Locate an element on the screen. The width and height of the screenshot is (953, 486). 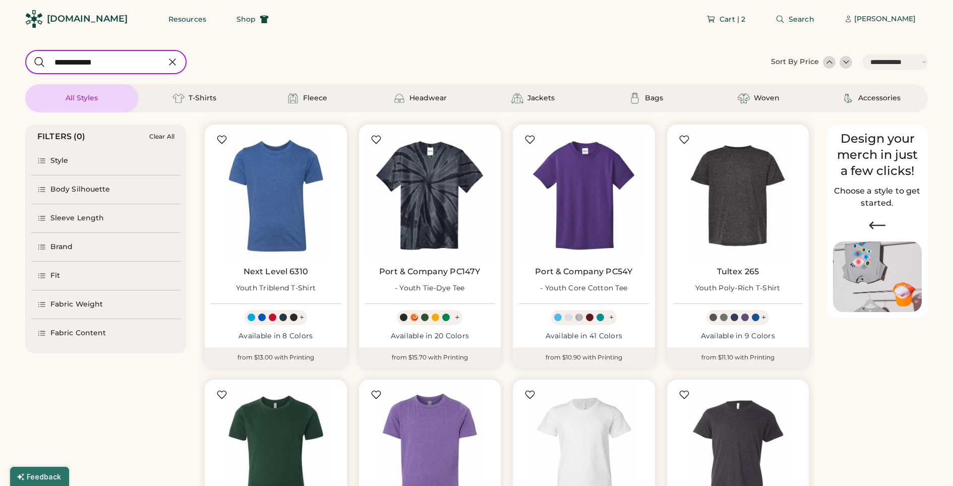
div: Design your merch in just a few clicks! is located at coordinates (877, 155).